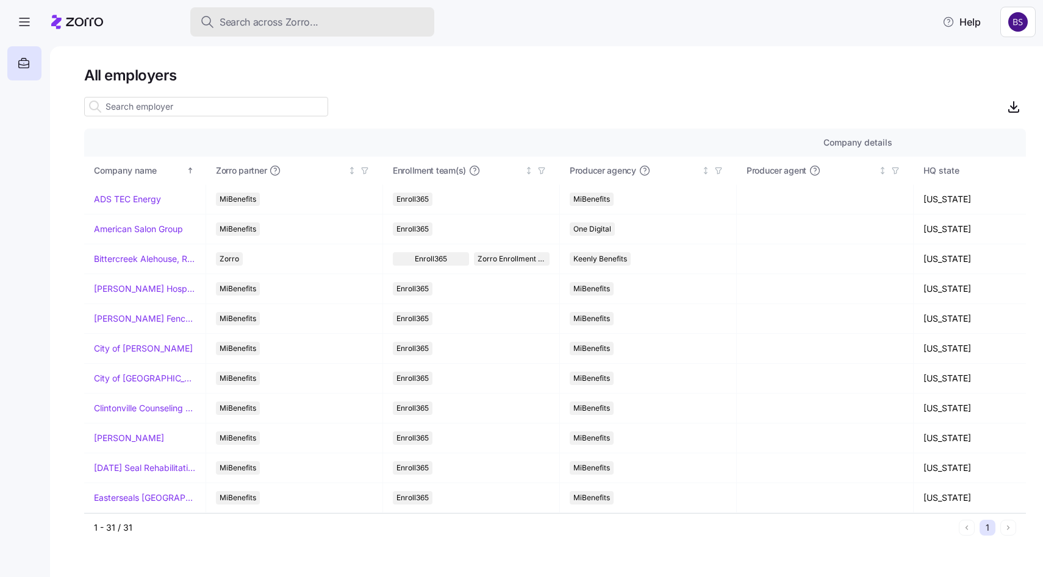 The width and height of the screenshot is (1043, 577). What do you see at coordinates (138, 229) in the screenshot?
I see `a: American Salon Group` at bounding box center [138, 229].